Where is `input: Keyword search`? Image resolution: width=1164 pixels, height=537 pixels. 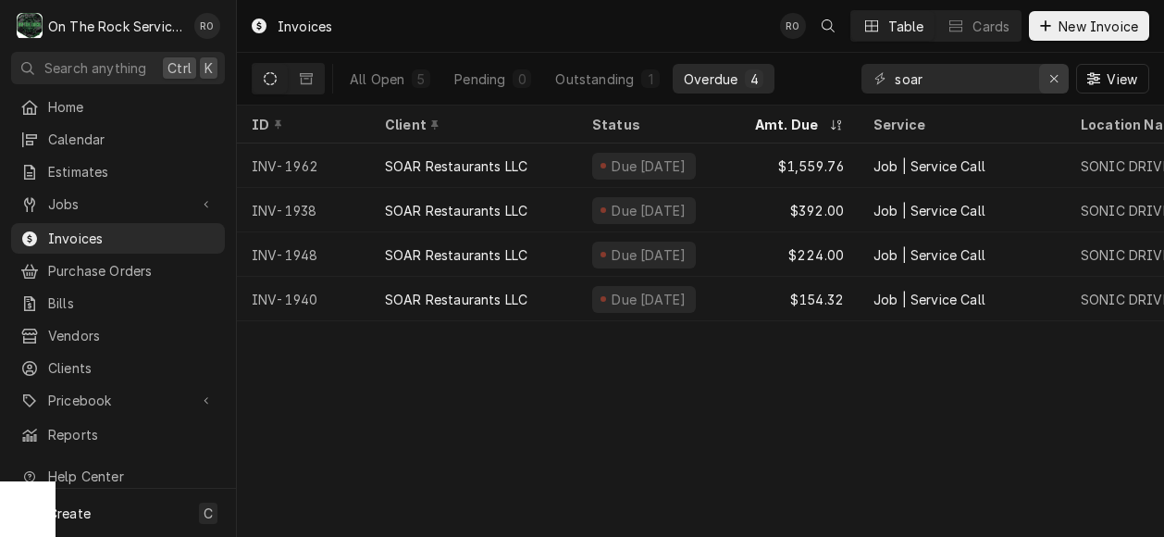
input: Keyword search is located at coordinates (964, 79).